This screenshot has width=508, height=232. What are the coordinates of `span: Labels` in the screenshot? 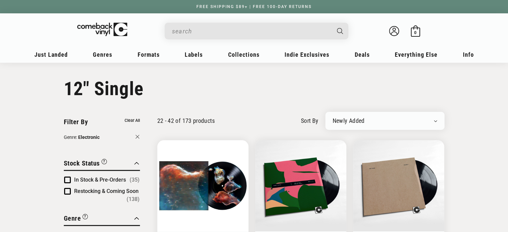 It's located at (194, 54).